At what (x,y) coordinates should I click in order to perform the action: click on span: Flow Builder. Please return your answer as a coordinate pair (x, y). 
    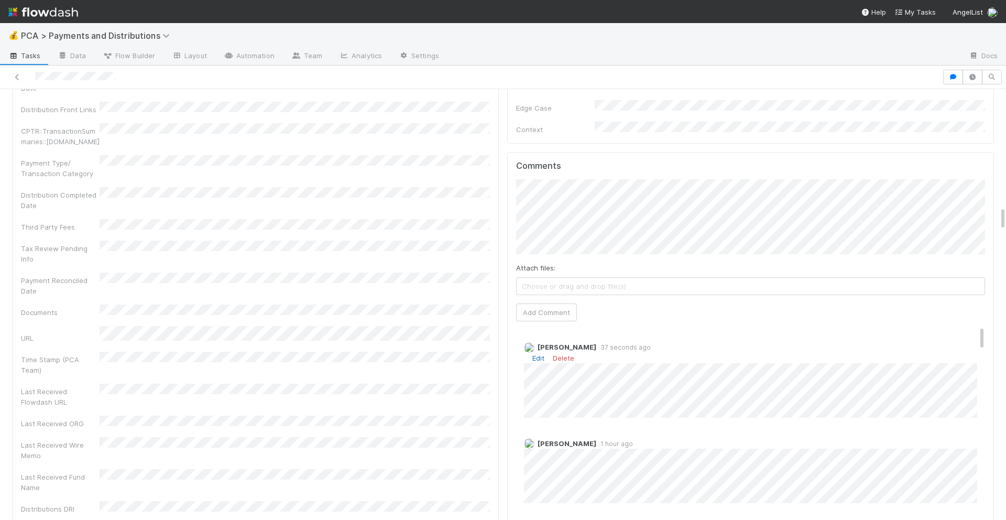
    Looking at the image, I should click on (129, 56).